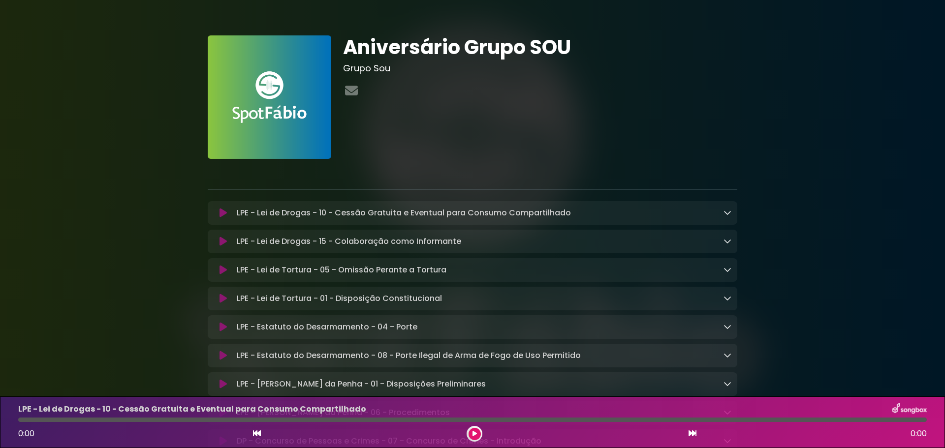 The image size is (945, 448). I want to click on p: LPE - Lei de Tortura - 01 - Disposição Constitucional, so click(339, 299).